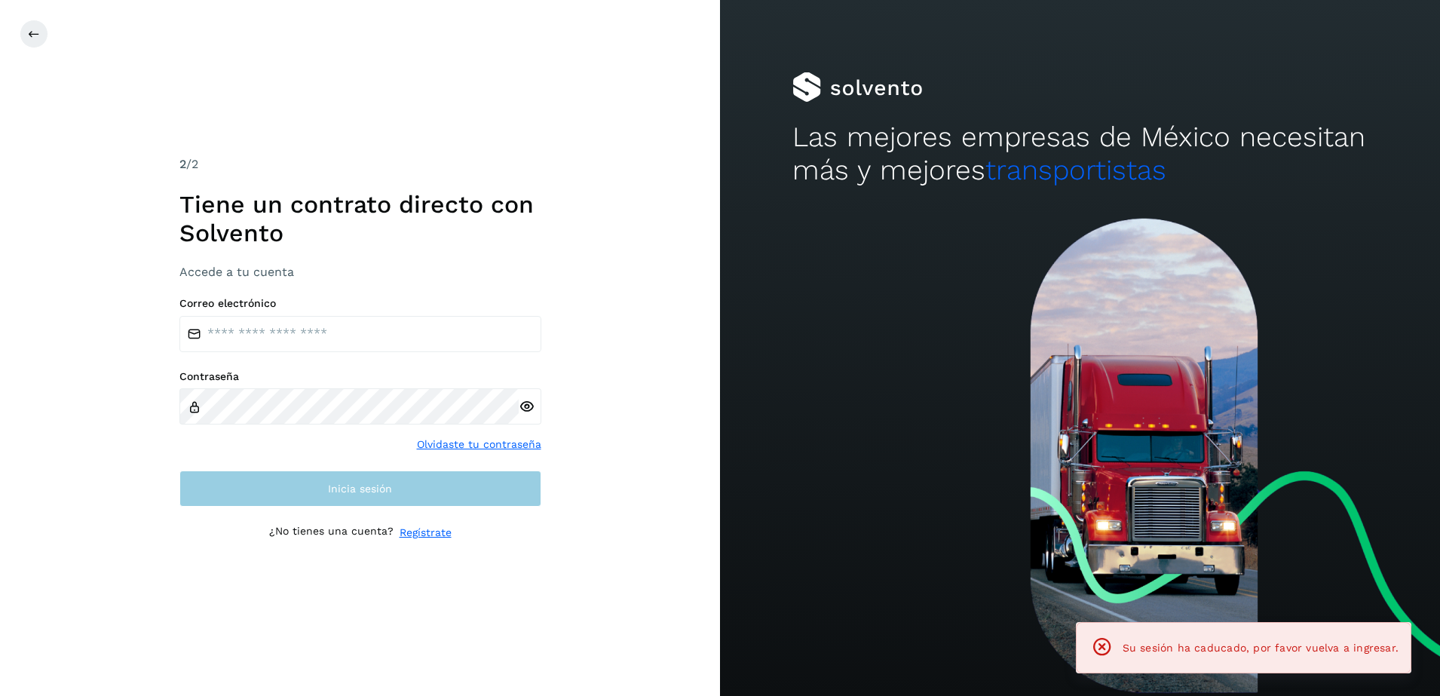  I want to click on button: Inicia sesión, so click(360, 489).